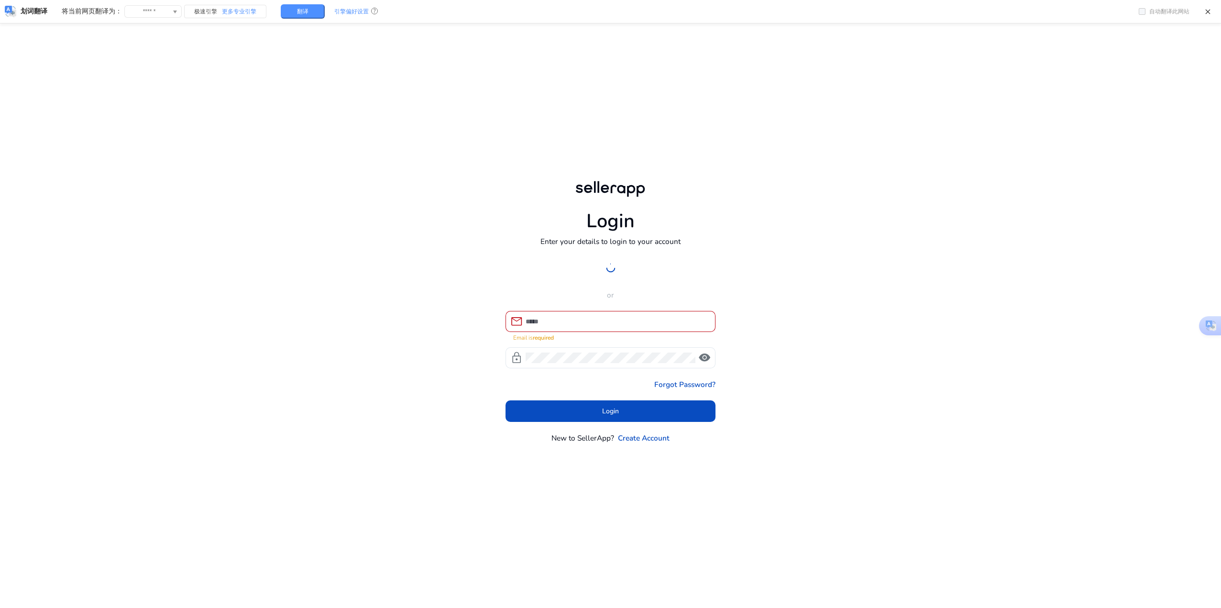 This screenshot has width=1221, height=608. Describe the element at coordinates (611, 411) in the screenshot. I see `button: Login` at that location.